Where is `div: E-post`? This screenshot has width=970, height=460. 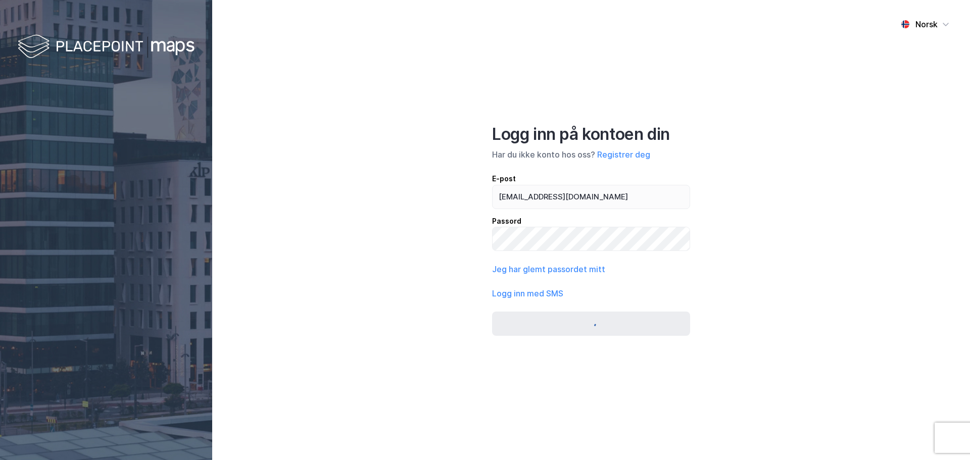 div: E-post is located at coordinates (591, 179).